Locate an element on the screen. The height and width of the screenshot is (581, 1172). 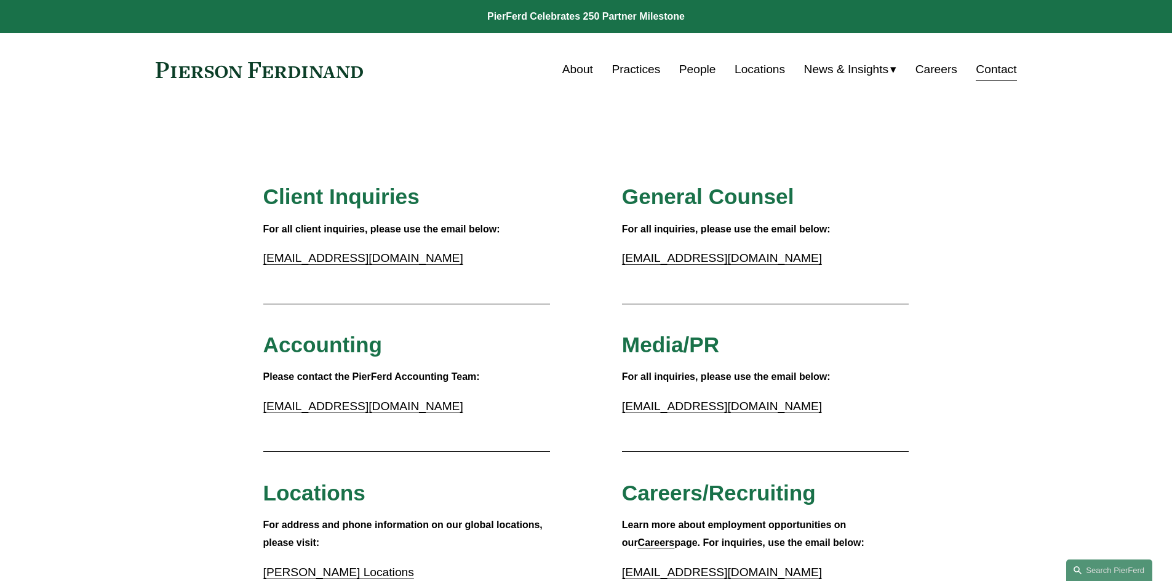
strong: Careers is located at coordinates (656, 542).